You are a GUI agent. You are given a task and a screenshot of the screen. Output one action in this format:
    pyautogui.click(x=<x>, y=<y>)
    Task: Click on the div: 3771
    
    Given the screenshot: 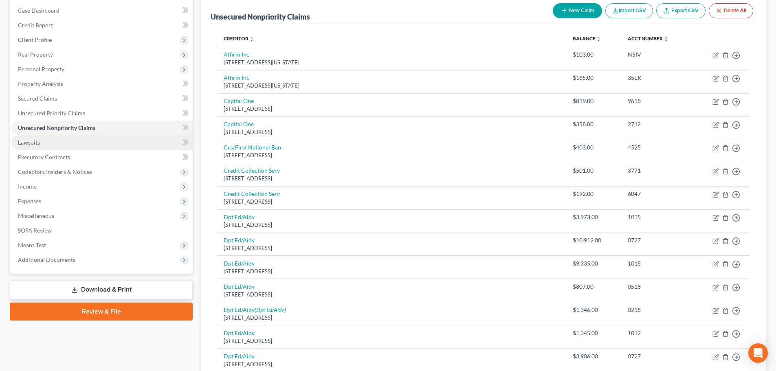 What is the action you would take?
    pyautogui.click(x=657, y=171)
    